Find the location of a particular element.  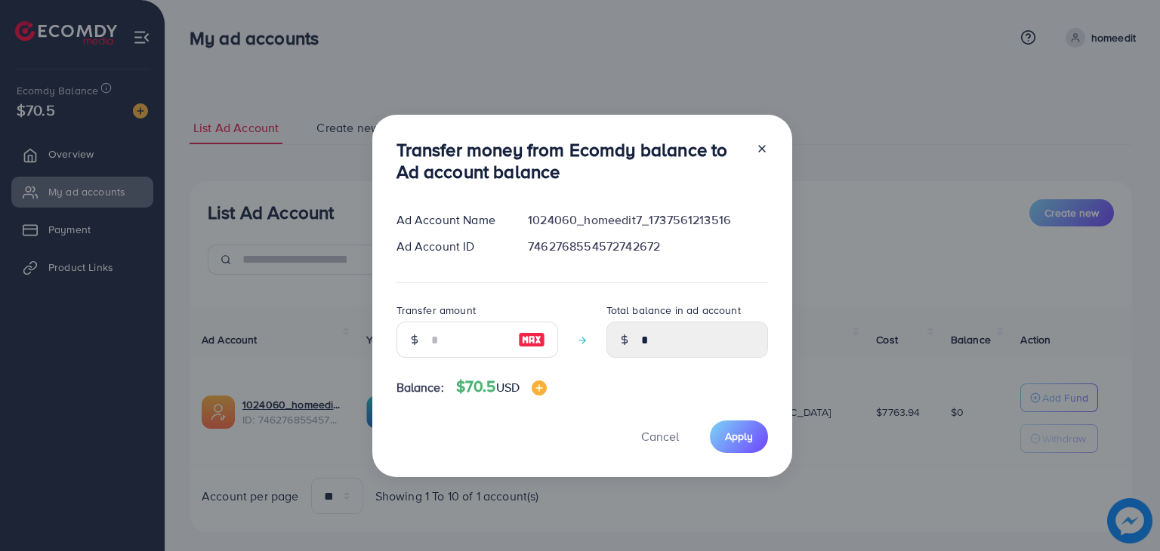

div: 7462768554572742672 is located at coordinates (647, 246).